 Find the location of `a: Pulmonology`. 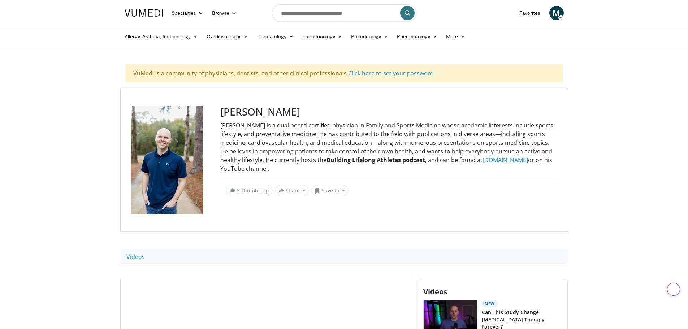

a: Pulmonology is located at coordinates (370, 37).